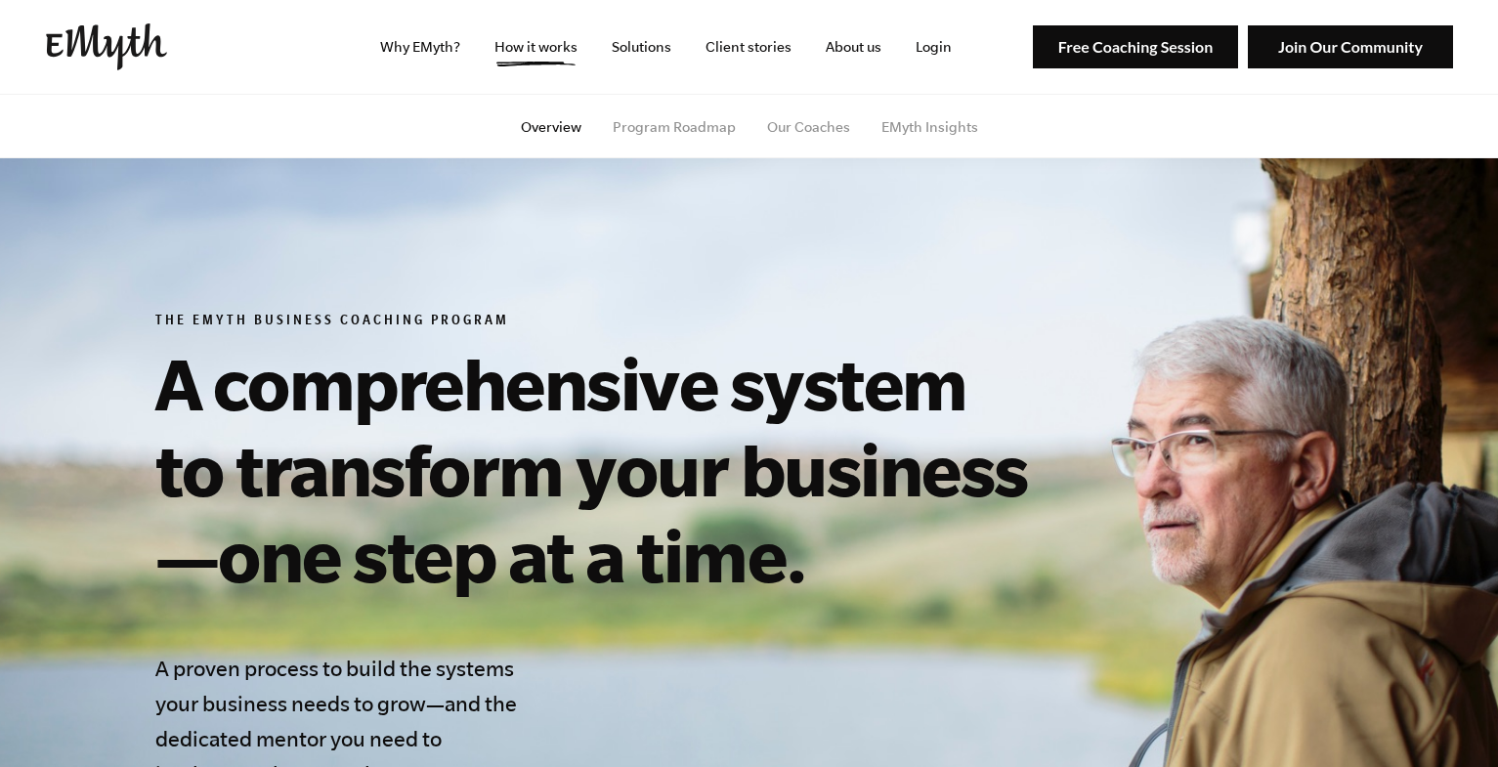  What do you see at coordinates (107, 47) in the screenshot?
I see `img: EMyth` at bounding box center [107, 47].